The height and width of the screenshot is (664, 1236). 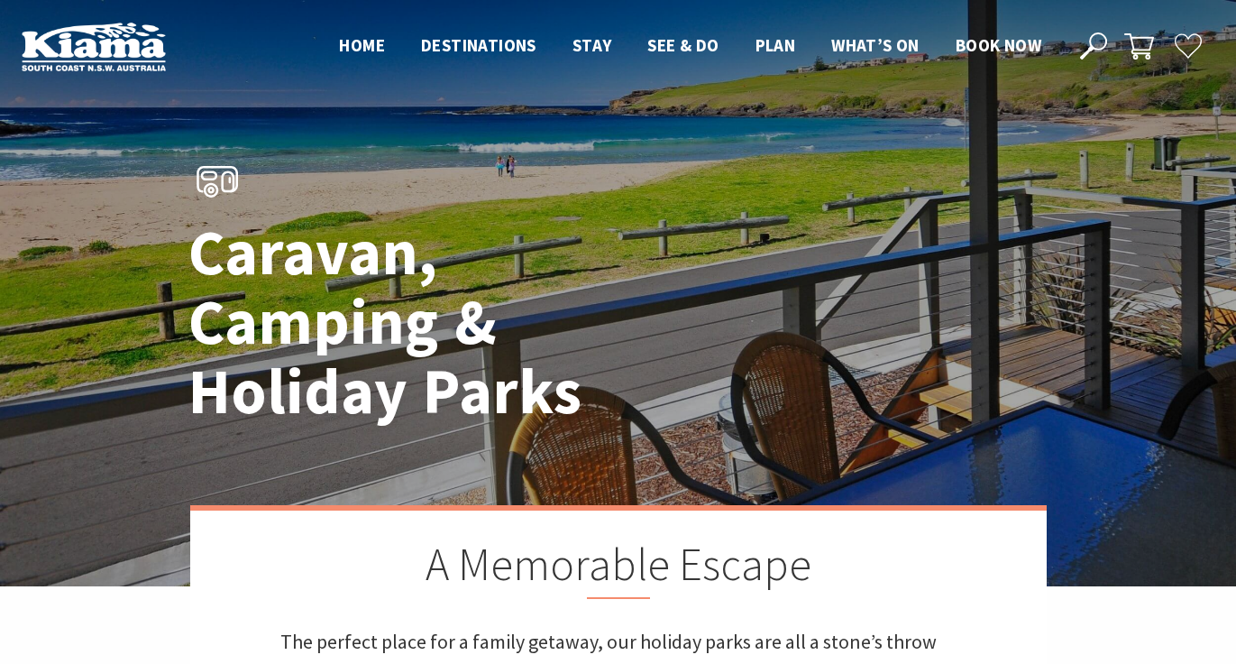 What do you see at coordinates (876, 45) in the screenshot?
I see `span: What’s On` at bounding box center [876, 45].